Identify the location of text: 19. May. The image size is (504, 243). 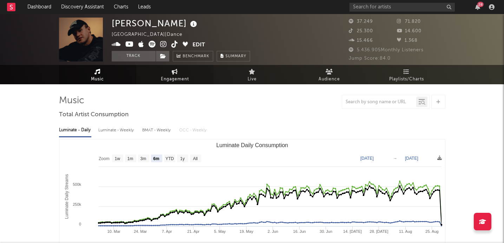
(247, 231).